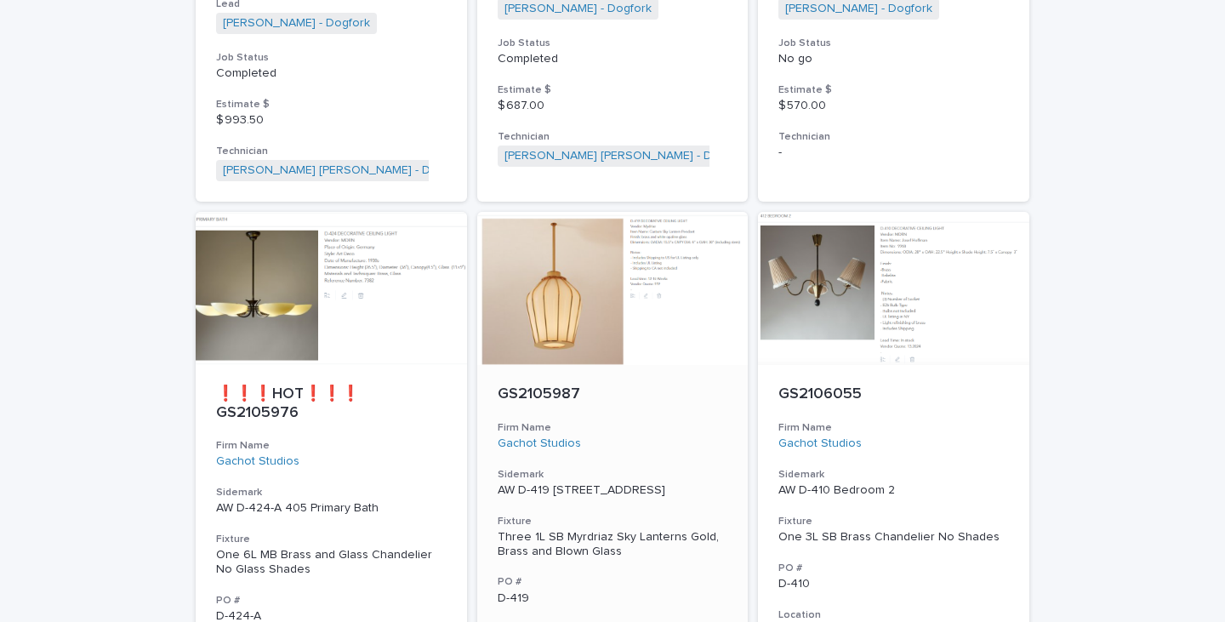  Describe the element at coordinates (612, 395) in the screenshot. I see `p: GS2105987` at that location.